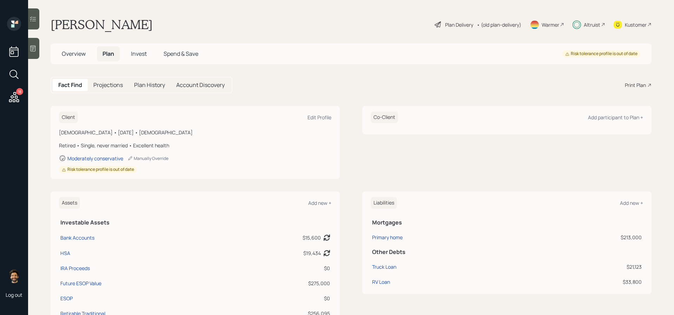 The width and height of the screenshot is (674, 315). What do you see at coordinates (635, 25) in the screenshot?
I see `div: Kustomer` at bounding box center [635, 25].